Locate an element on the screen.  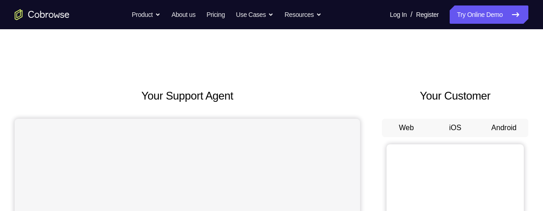
button: Android is located at coordinates (504, 128).